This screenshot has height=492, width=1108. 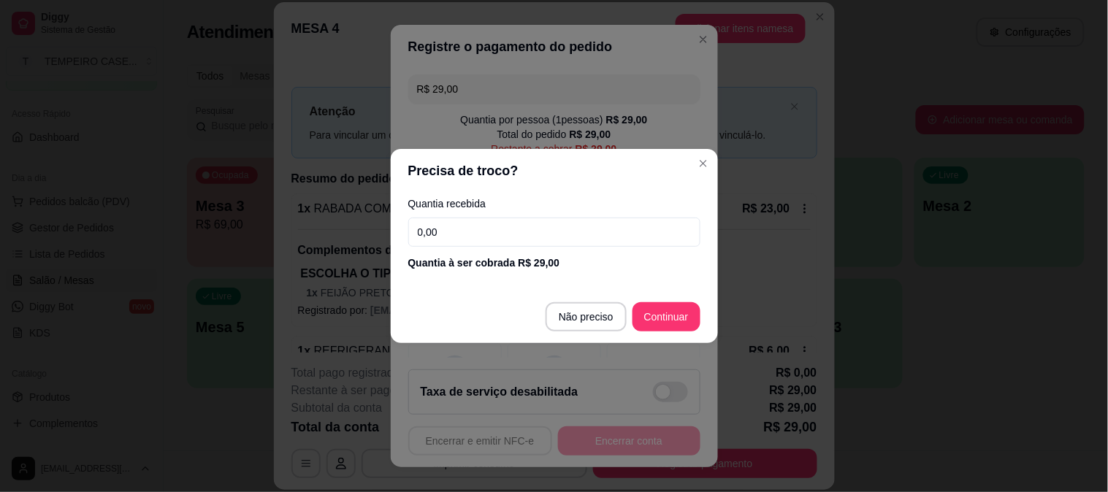 I want to click on header: Precisa de troco?, so click(x=554, y=171).